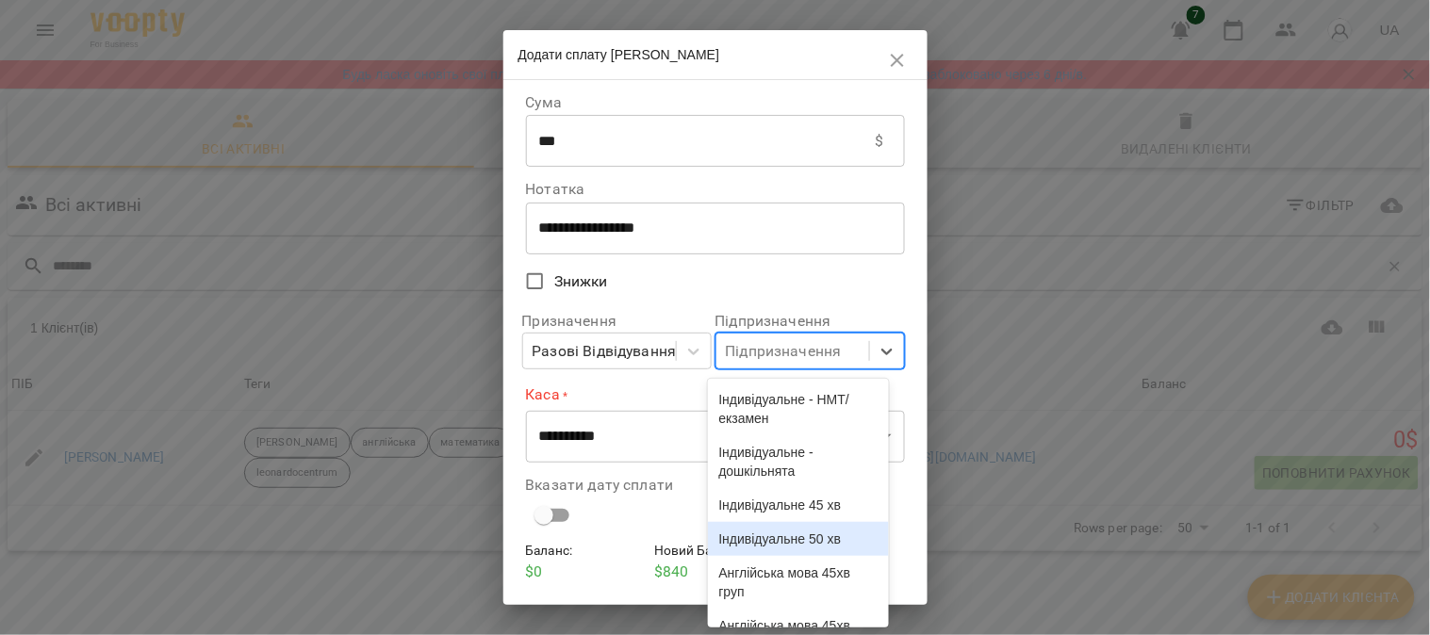 This screenshot has width=1430, height=635. I want to click on p: $ 0, so click(586, 572).